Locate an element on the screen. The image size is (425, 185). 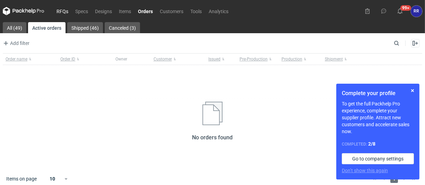
div: Robert Rakowski is located at coordinates (416, 11).